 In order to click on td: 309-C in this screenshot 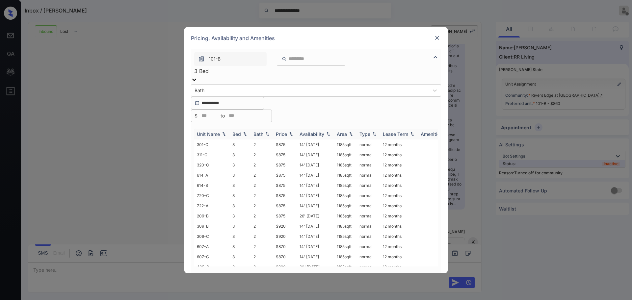, I will do `click(212, 236)`.